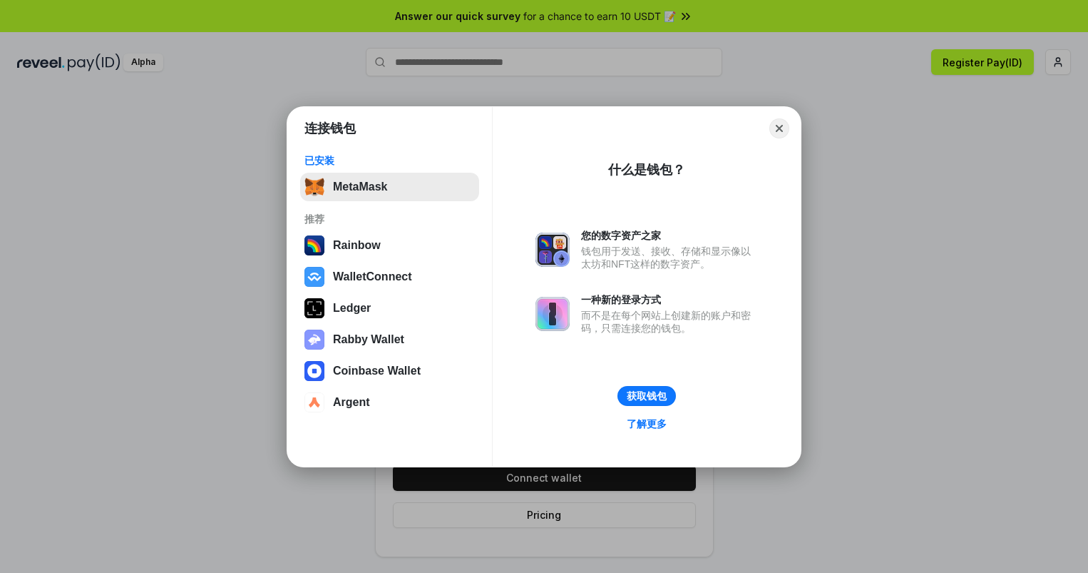 The height and width of the screenshot is (573, 1088). I want to click on button: Close, so click(780, 128).